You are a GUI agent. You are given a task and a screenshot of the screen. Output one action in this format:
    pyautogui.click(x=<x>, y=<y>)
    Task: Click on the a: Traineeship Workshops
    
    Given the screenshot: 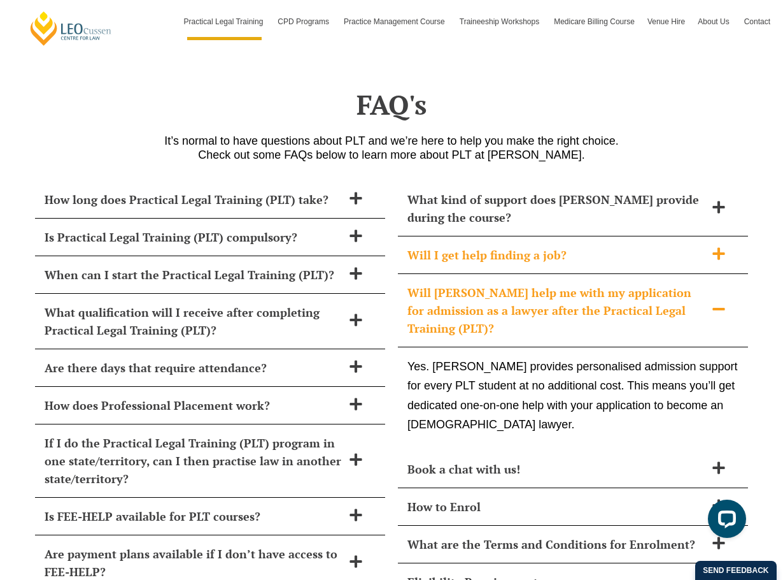 What is the action you would take?
    pyautogui.click(x=501, y=22)
    